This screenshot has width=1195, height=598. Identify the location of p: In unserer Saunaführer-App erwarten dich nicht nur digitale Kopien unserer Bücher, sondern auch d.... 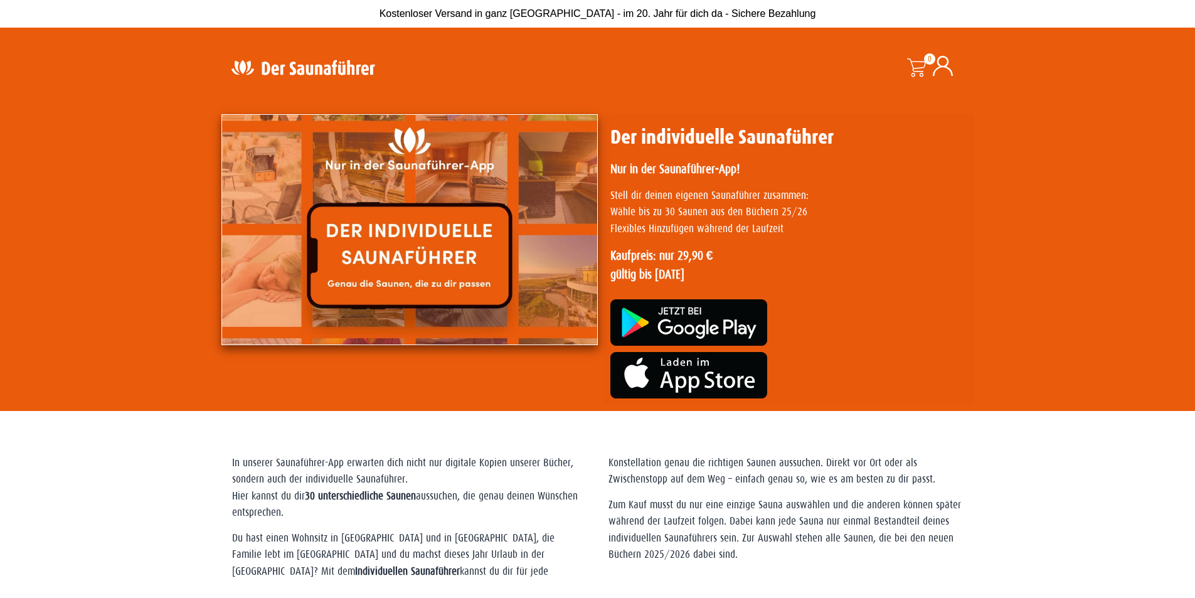
(409, 488).